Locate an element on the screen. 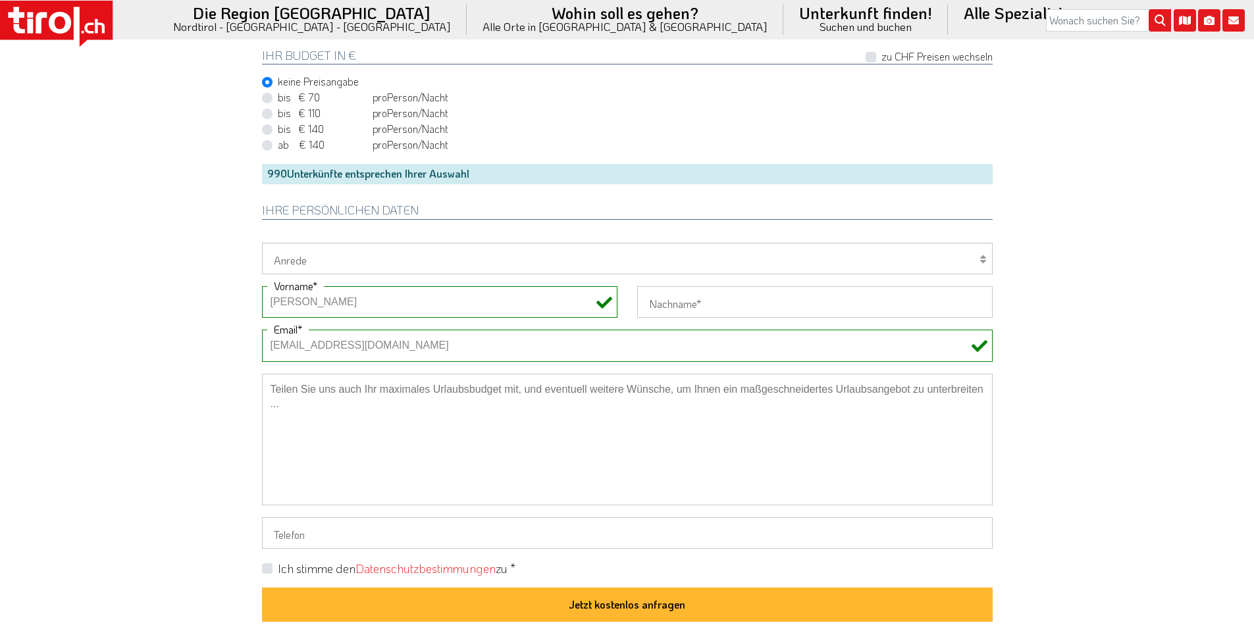  a: Datenschutzbestimmungen is located at coordinates (425, 569).